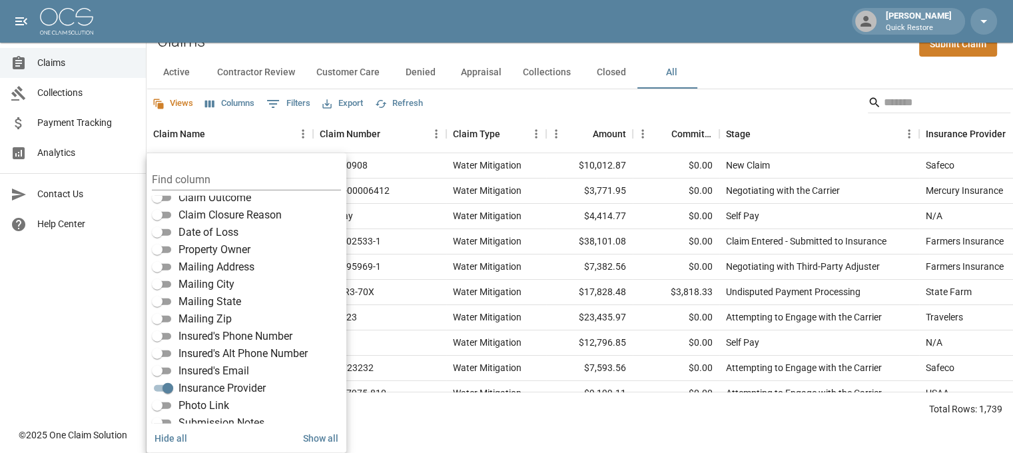  Describe the element at coordinates (802, 266) in the screenshot. I see `div: Negotiating with Third-Party Adjuster` at that location.